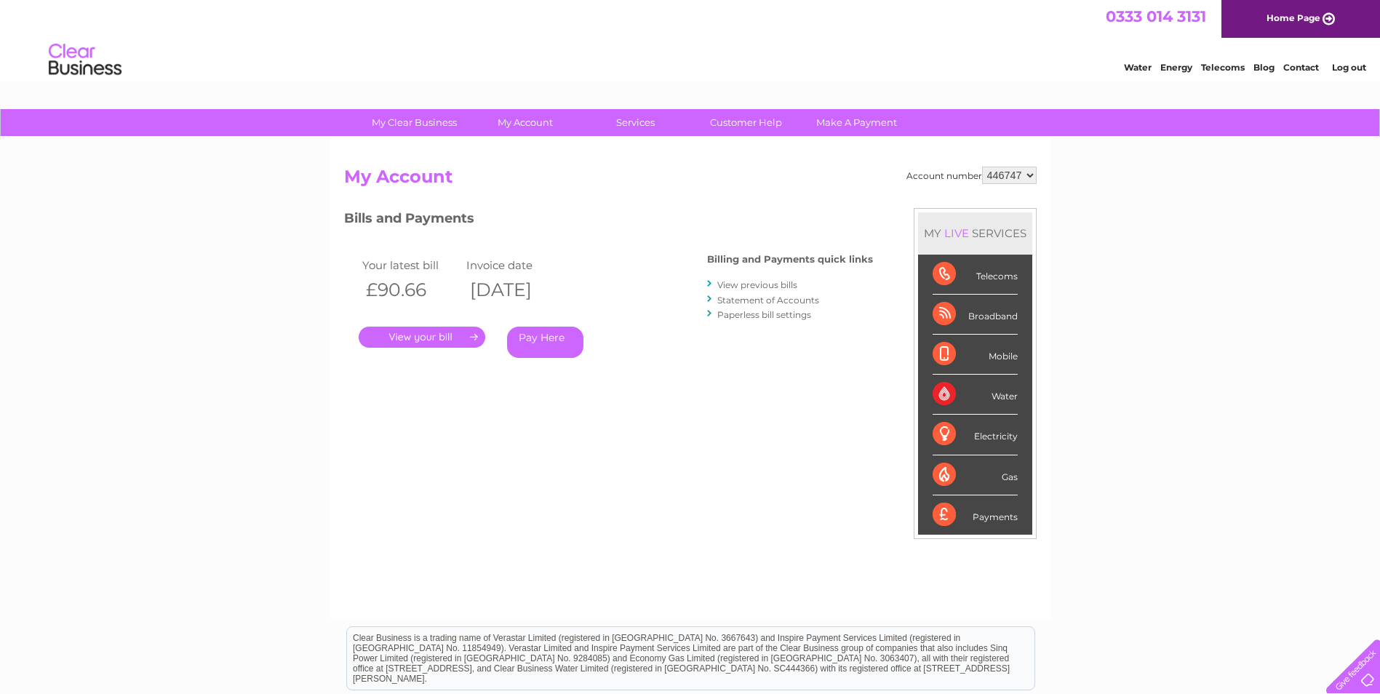  I want to click on a: My Clear Business, so click(414, 122).